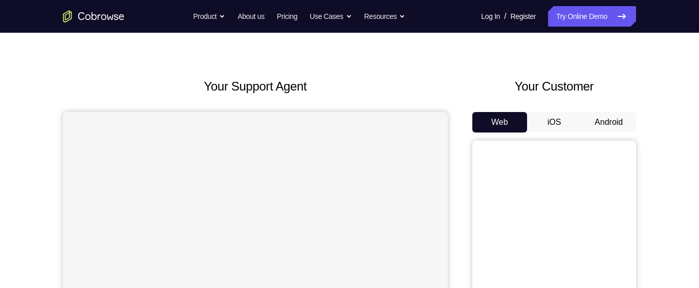 This screenshot has height=288, width=699. Describe the element at coordinates (554, 122) in the screenshot. I see `button: iOS` at that location.